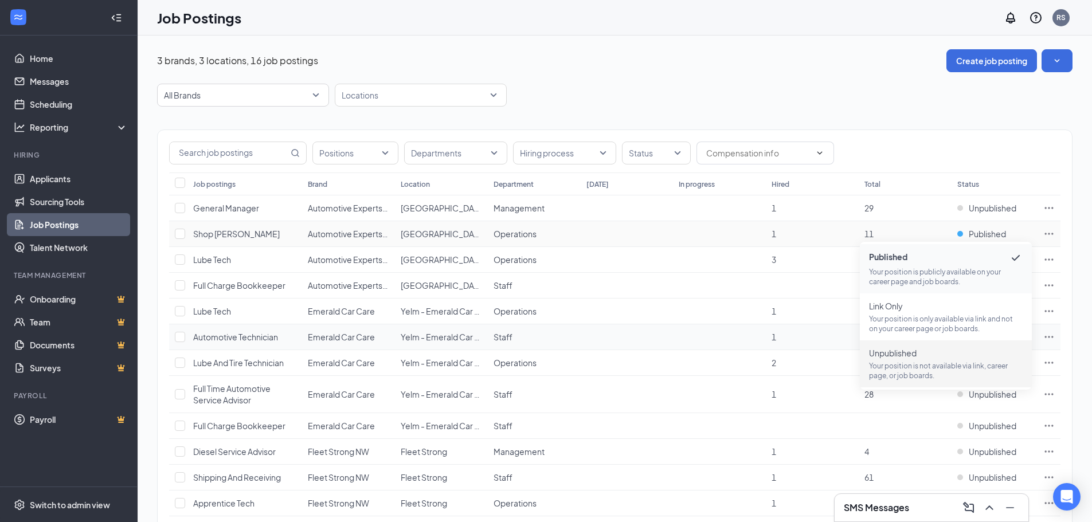  I want to click on span: Lube And Tire Technician, so click(238, 363).